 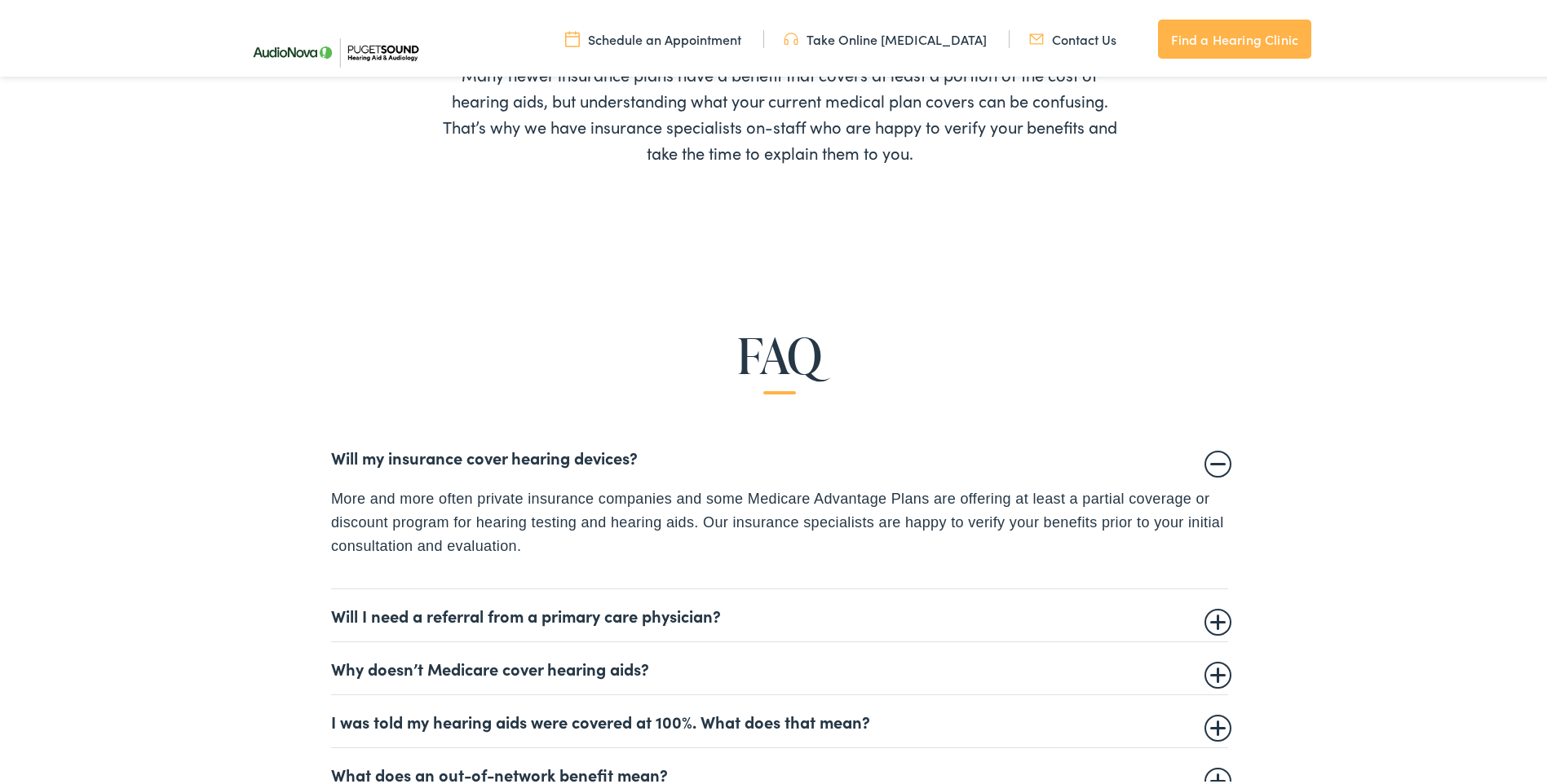 What do you see at coordinates (779, 771) in the screenshot?
I see `summary: What does an out-of-network benefit mean?` at bounding box center [779, 771].